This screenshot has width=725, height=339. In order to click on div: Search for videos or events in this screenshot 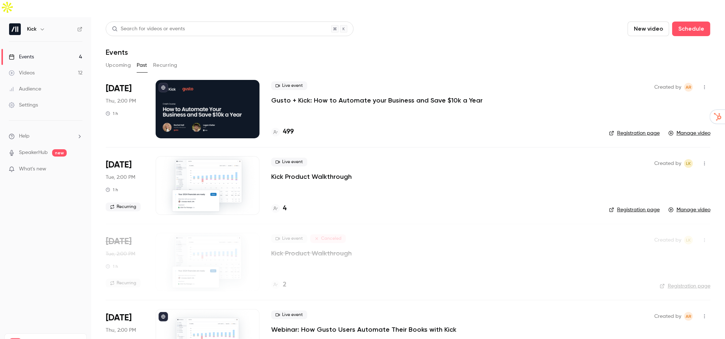, I will do `click(148, 29)`.